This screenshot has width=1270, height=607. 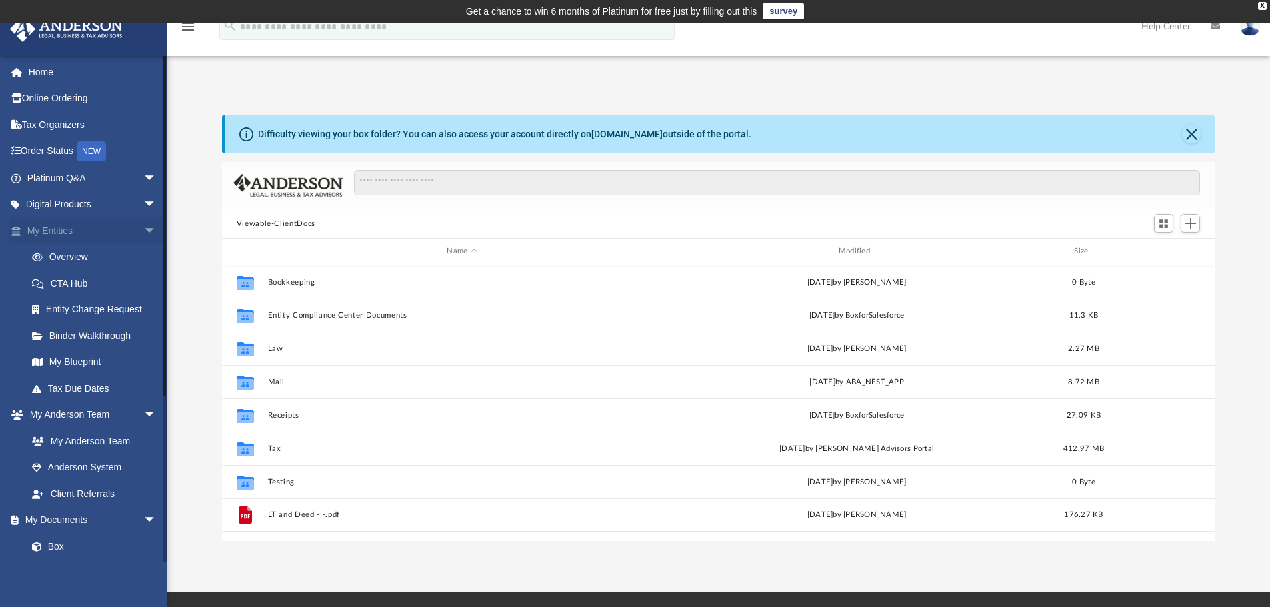 I want to click on div: NEW, so click(x=91, y=151).